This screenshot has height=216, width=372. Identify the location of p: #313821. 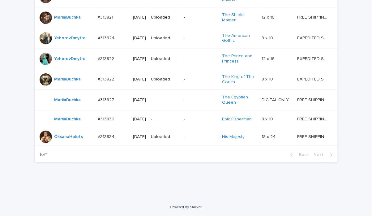
(106, 17).